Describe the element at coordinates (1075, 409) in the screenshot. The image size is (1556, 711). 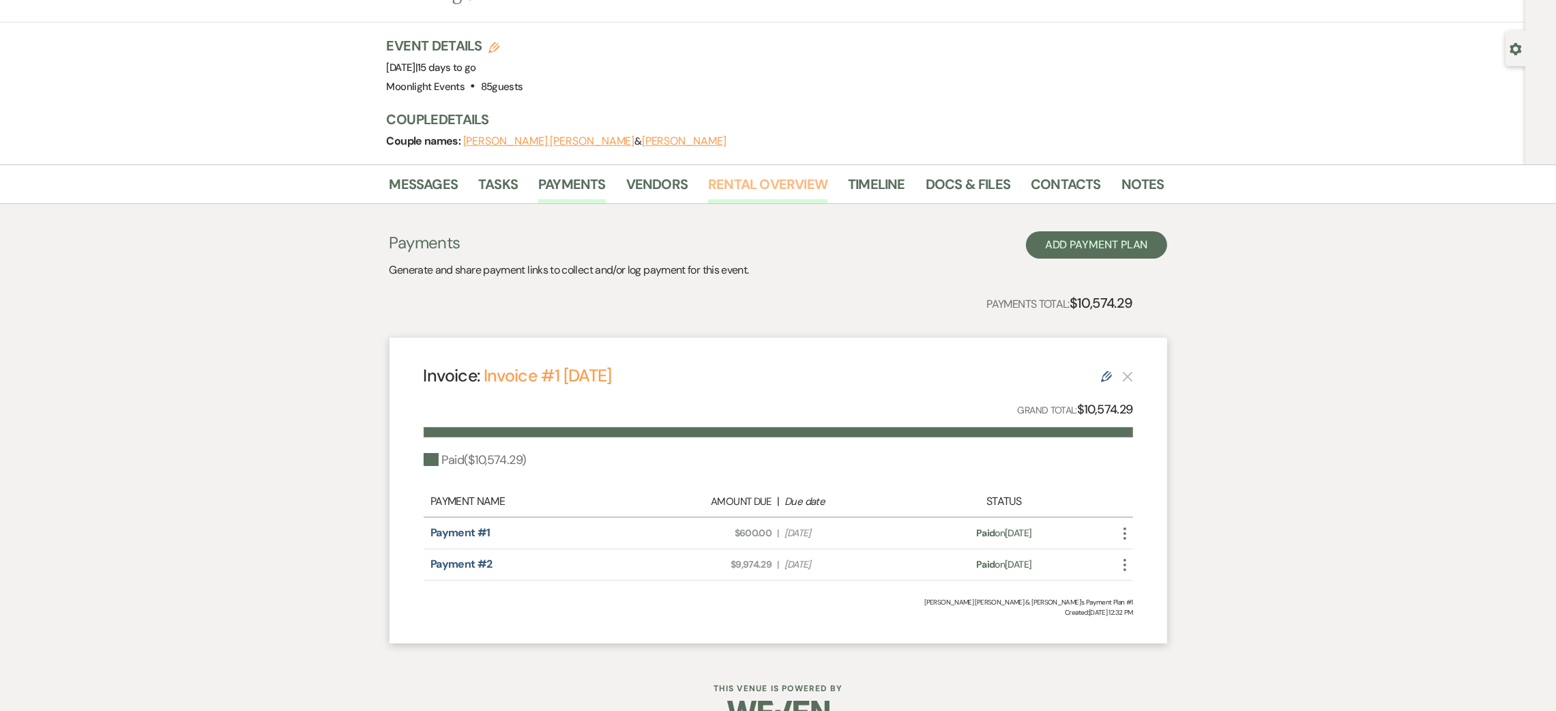
I see `p: Grand Total:` at that location.